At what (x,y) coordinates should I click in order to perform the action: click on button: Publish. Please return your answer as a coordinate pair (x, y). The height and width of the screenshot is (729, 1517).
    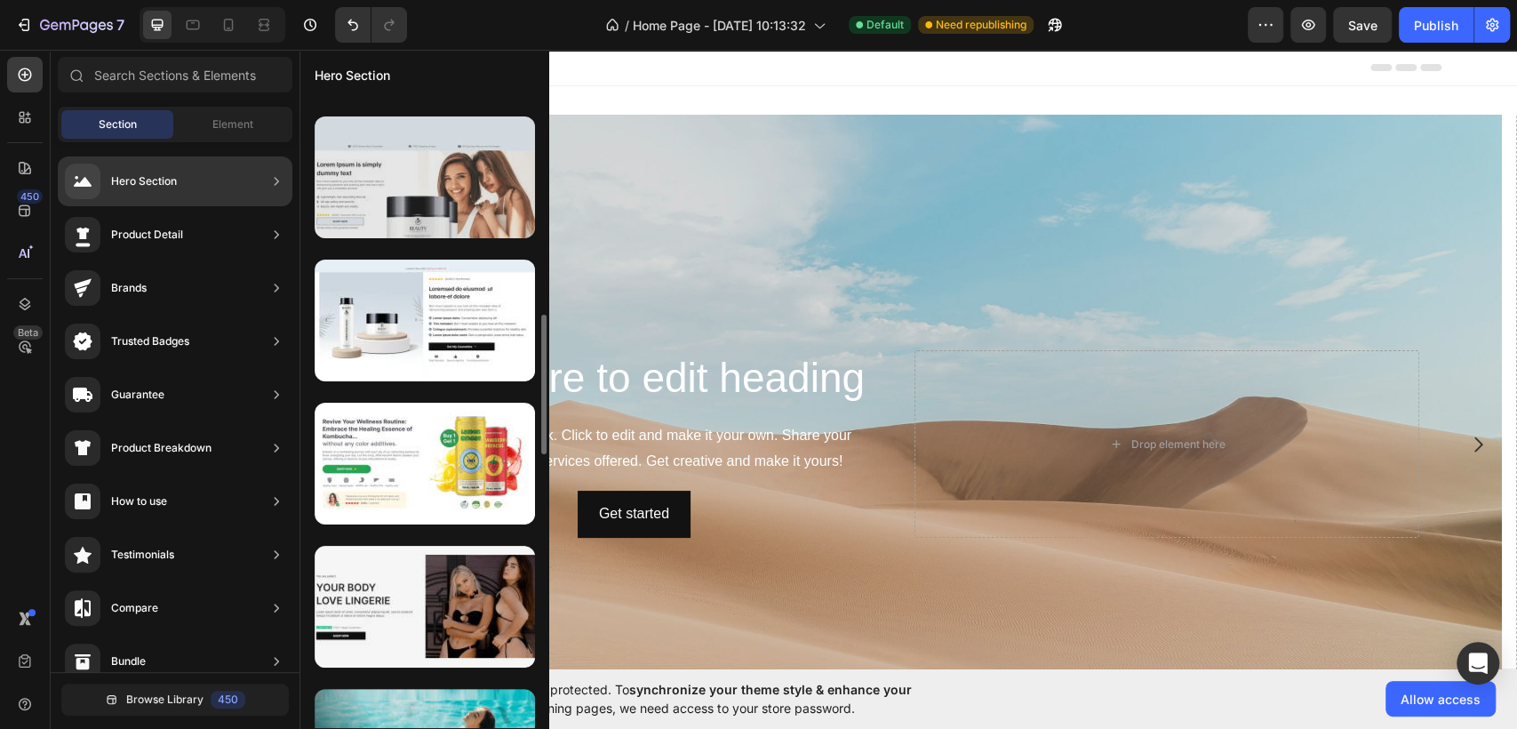
    Looking at the image, I should click on (1436, 25).